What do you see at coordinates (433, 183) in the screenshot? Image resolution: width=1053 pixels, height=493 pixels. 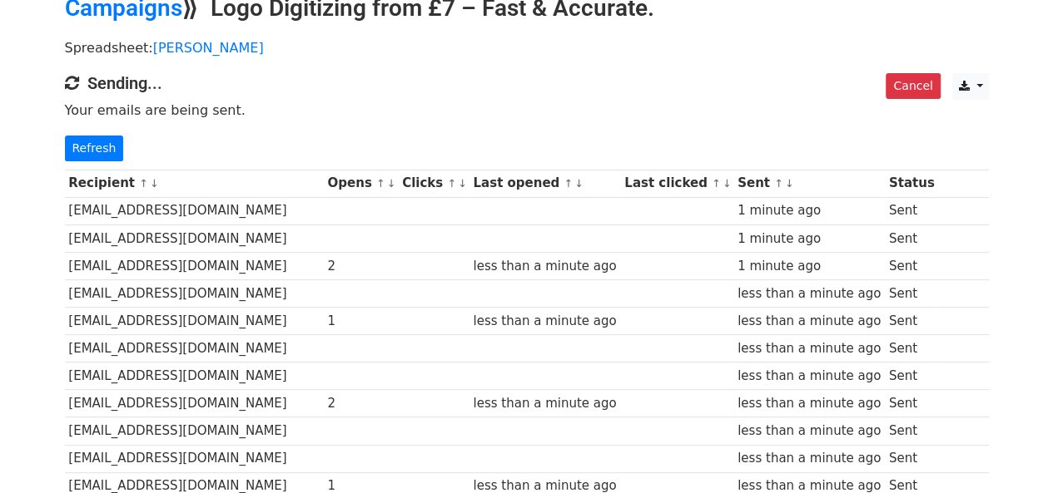 I see `th: Clicks` at bounding box center [433, 183].